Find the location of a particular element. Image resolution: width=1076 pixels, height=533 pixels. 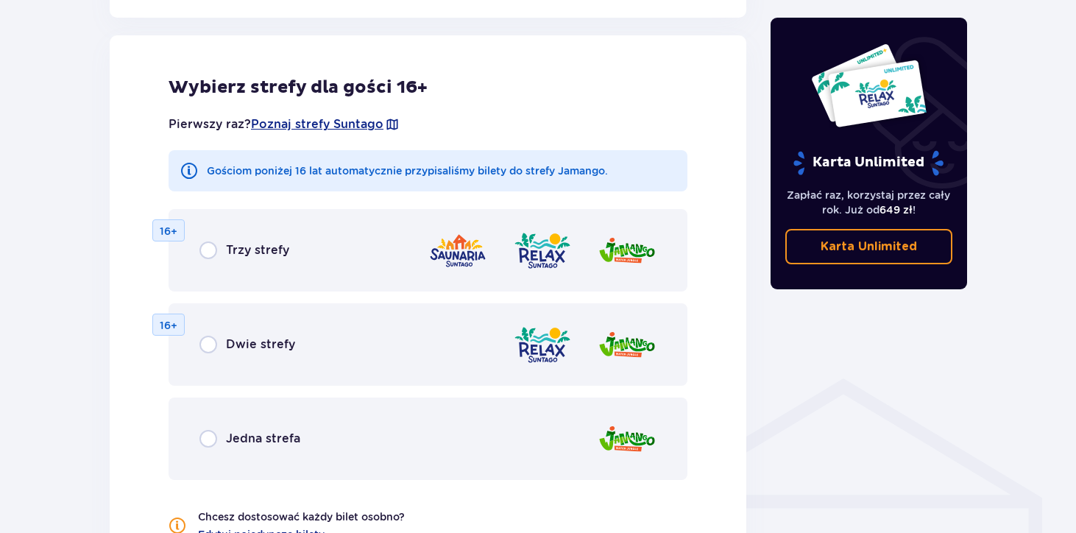

p: Jedna strefa is located at coordinates (263, 439).